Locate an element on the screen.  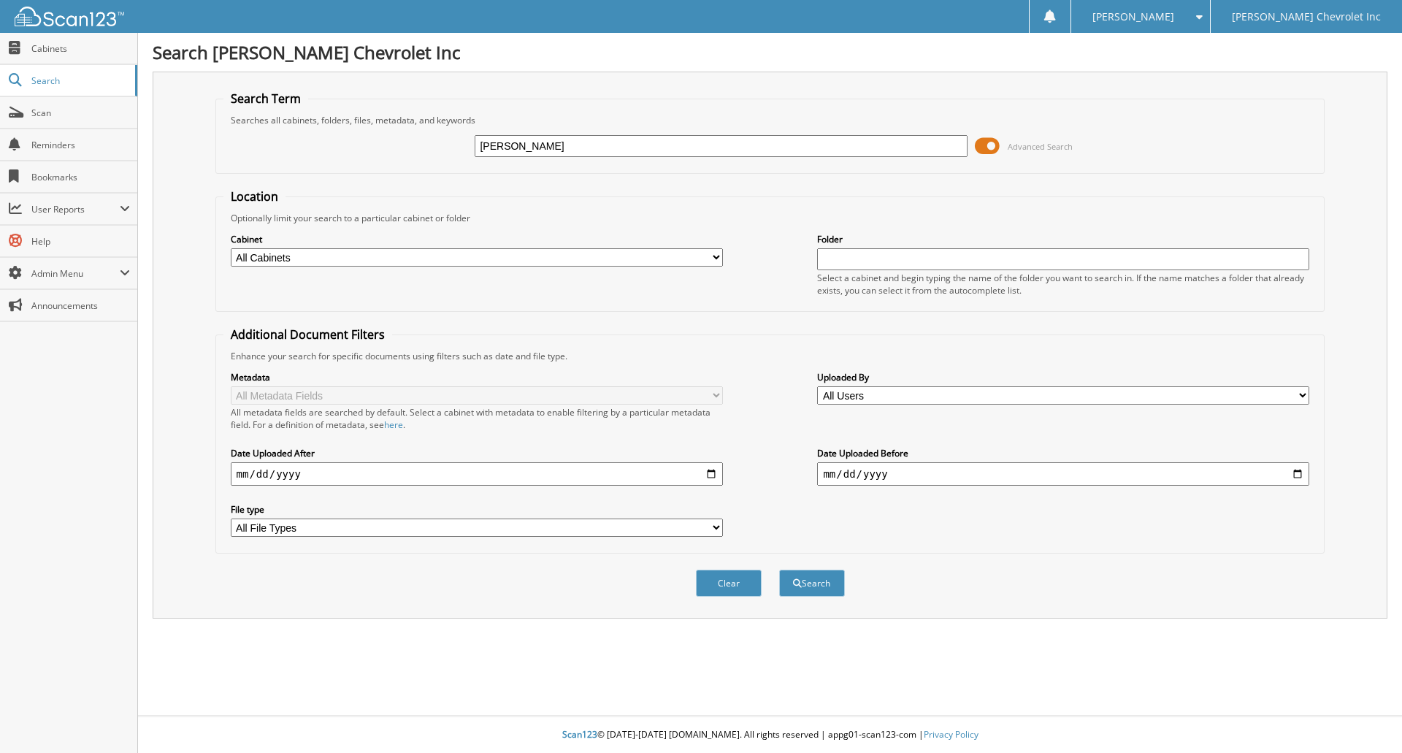
button: Clear is located at coordinates (729, 583).